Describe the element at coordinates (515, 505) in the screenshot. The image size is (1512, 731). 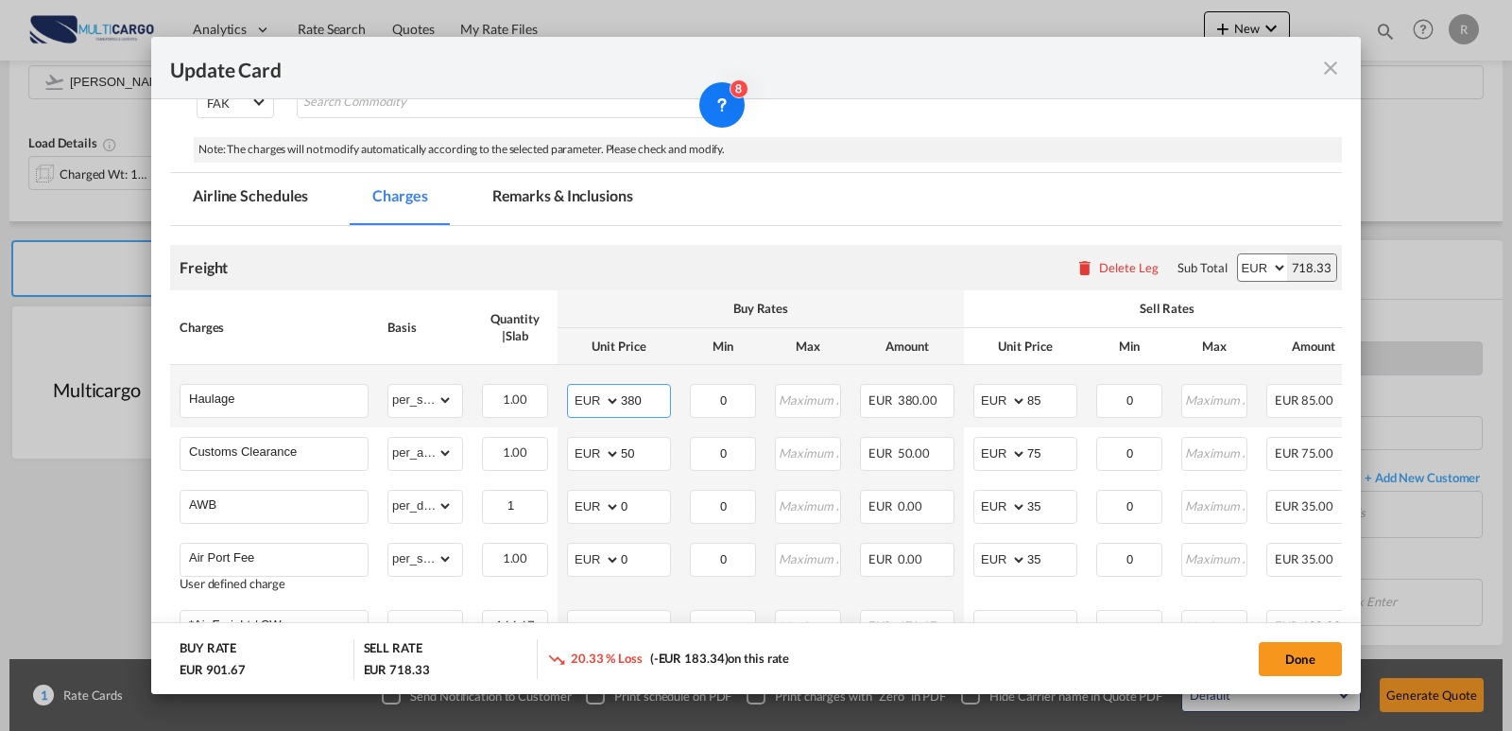
I see `input: Quantity` at that location.